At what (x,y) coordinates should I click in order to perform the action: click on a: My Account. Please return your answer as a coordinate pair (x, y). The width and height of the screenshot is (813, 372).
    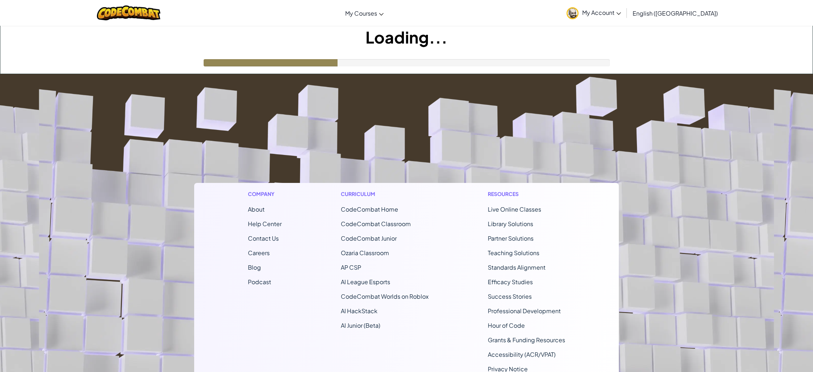
    Looking at the image, I should click on (594, 13).